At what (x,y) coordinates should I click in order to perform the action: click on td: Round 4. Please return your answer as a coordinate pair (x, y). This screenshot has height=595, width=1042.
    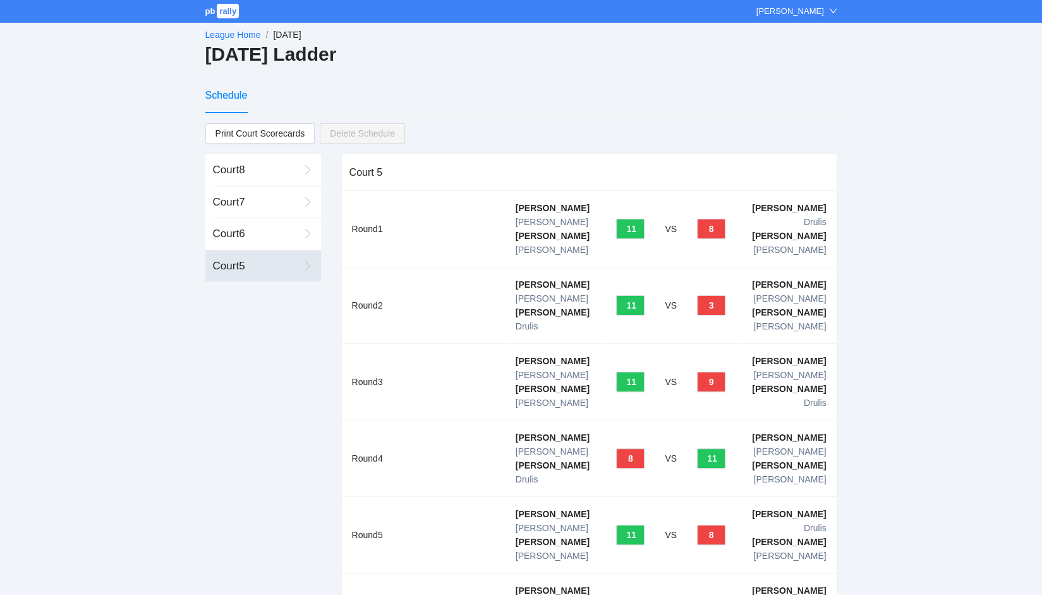
    Looking at the image, I should click on (423, 458).